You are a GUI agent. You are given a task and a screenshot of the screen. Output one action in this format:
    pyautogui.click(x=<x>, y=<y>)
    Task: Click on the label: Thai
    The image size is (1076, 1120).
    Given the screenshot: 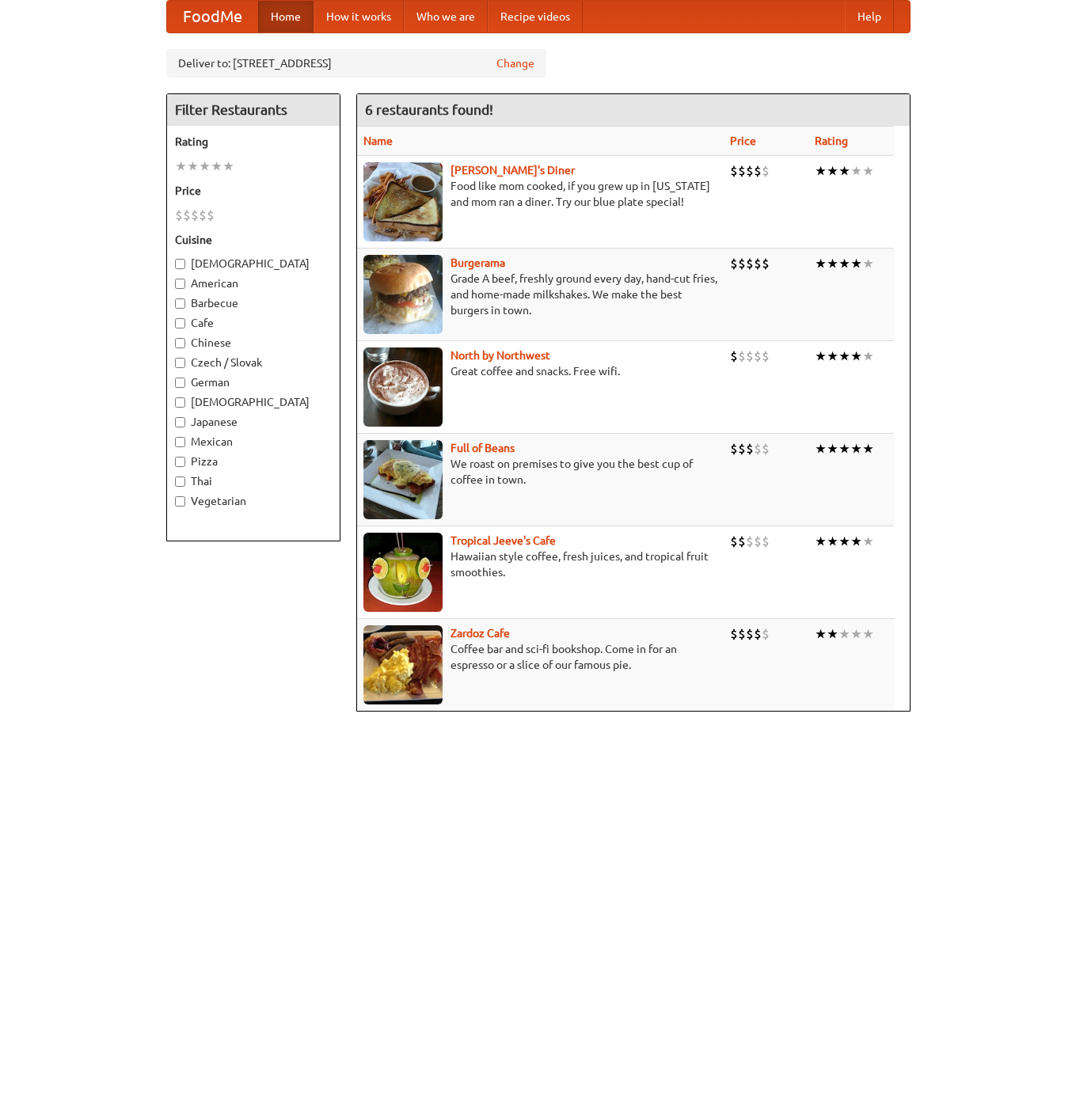 What is the action you would take?
    pyautogui.click(x=253, y=481)
    